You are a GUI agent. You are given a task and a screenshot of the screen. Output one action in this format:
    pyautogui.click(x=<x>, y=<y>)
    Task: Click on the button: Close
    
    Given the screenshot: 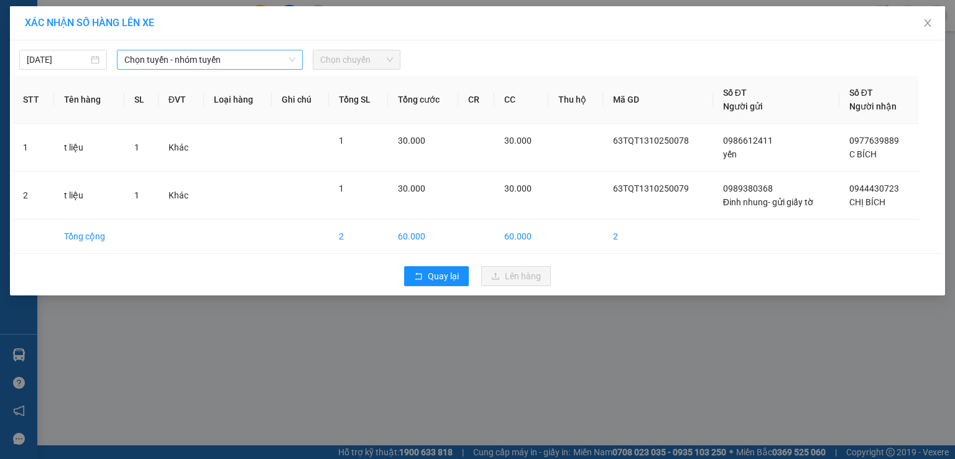 What is the action you would take?
    pyautogui.click(x=928, y=24)
    